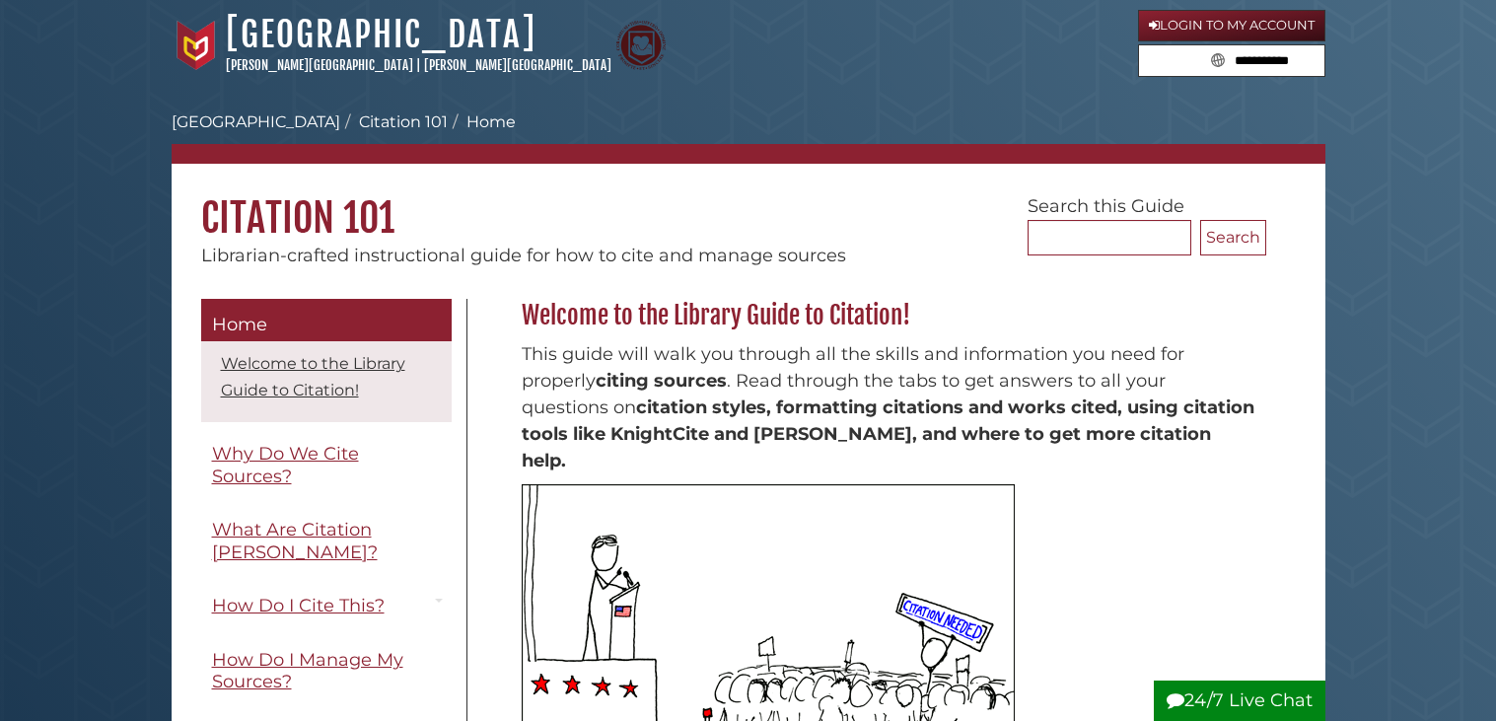  Describe the element at coordinates (1240, 700) in the screenshot. I see `button: 24/7 Live Chat` at that location.